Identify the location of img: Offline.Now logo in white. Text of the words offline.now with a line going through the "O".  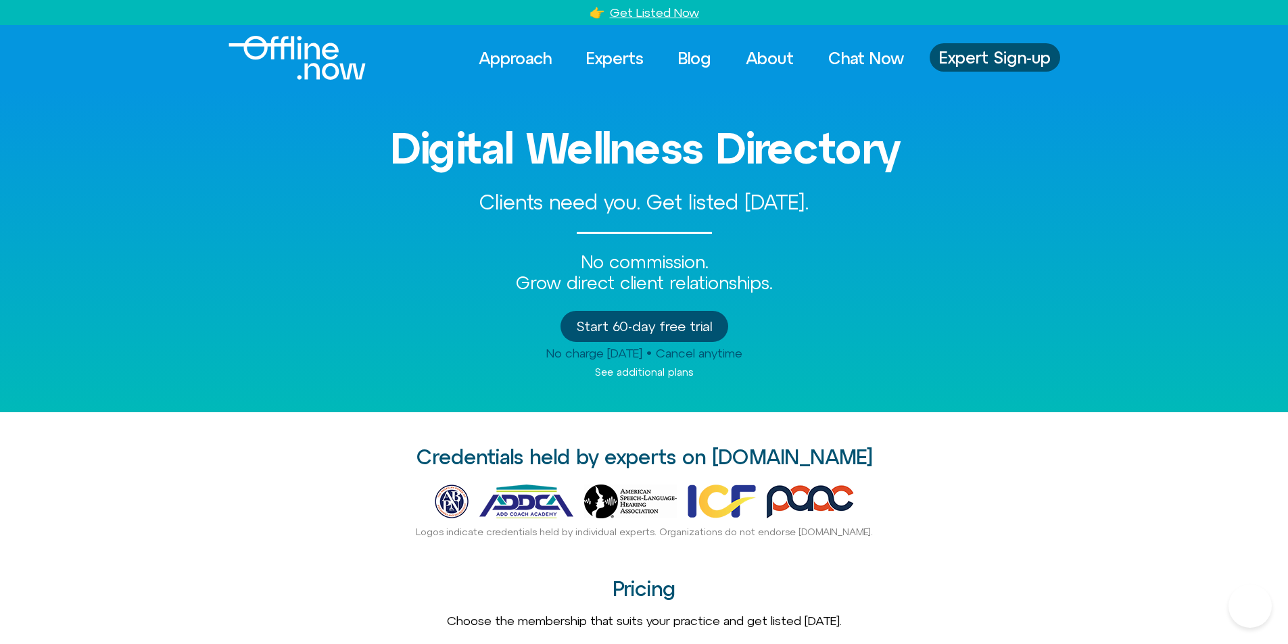
(297, 57).